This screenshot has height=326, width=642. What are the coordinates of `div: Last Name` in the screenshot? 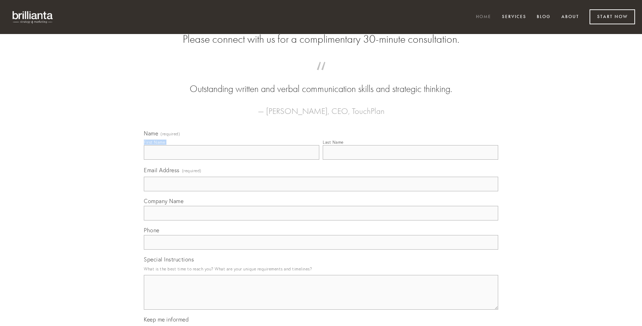 It's located at (333, 142).